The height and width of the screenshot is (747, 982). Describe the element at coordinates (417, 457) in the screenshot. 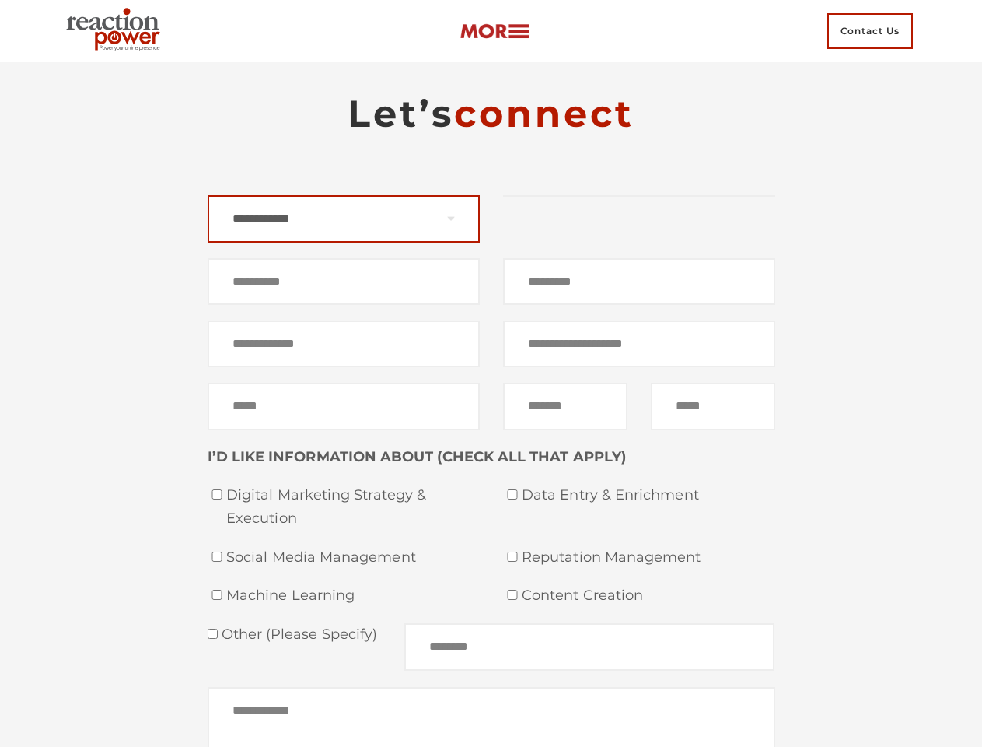

I see `strong: I’D LIKE INFORMATION ABOUT (CHECK ALL THAT APPLY)` at that location.